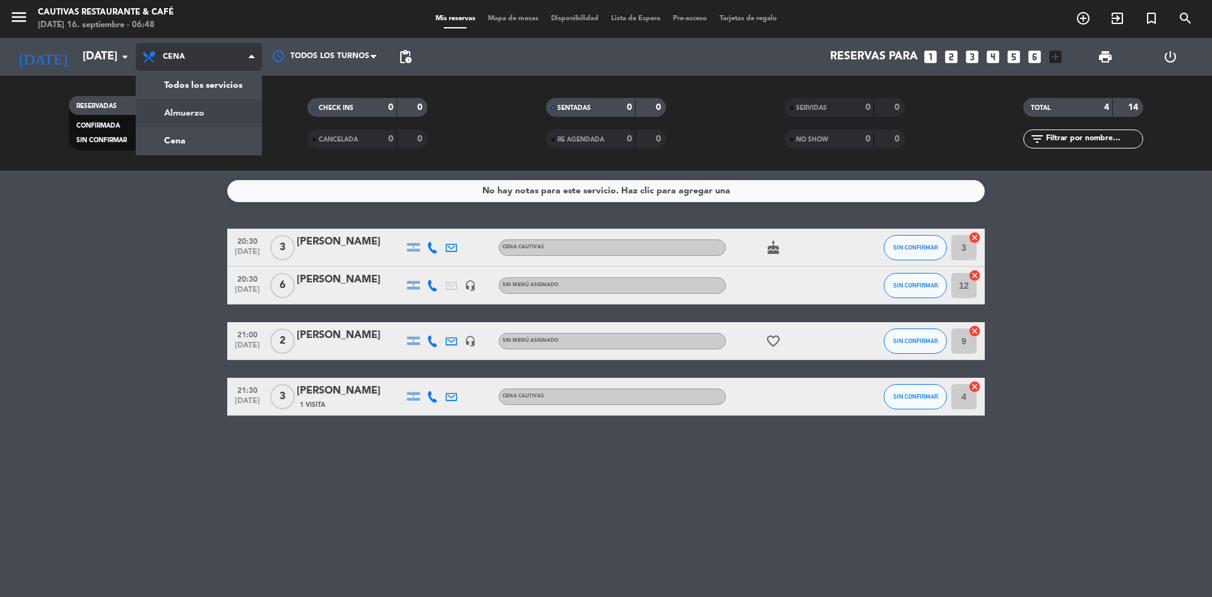 Image resolution: width=1212 pixels, height=597 pixels. I want to click on span: Mapa de mesas, so click(513, 18).